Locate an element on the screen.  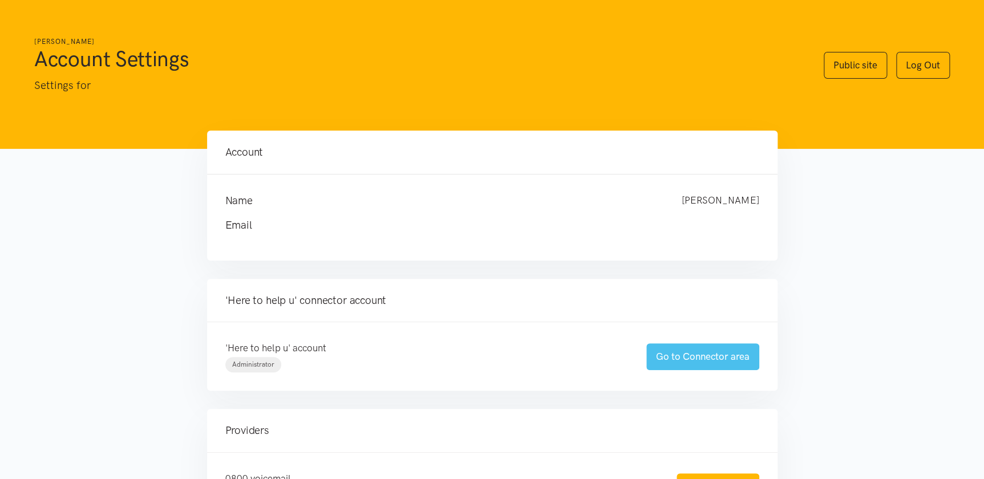
h4: 'Here to help u' connector account is located at coordinates (492, 301).